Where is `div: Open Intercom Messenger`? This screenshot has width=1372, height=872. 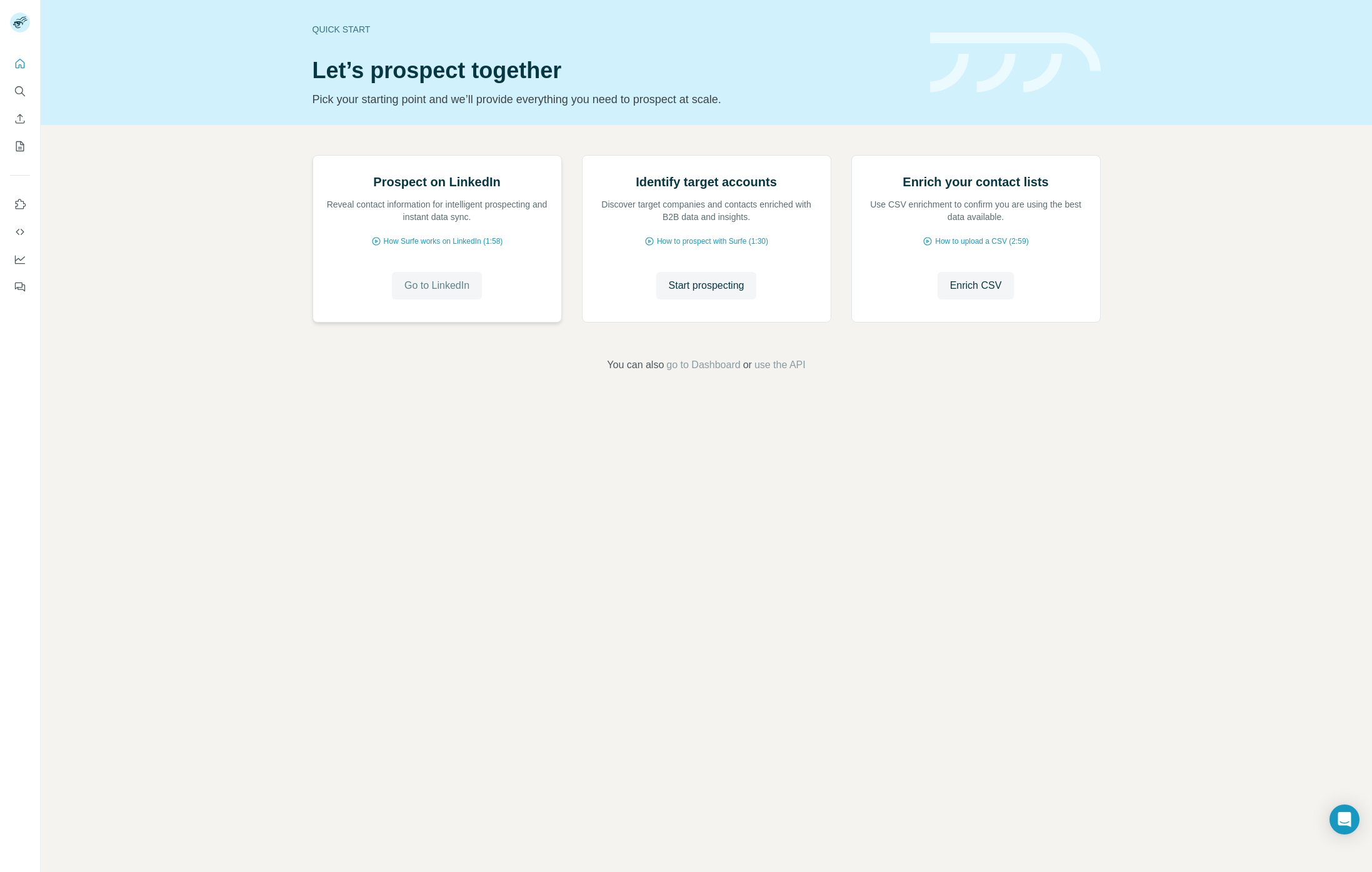 div: Open Intercom Messenger is located at coordinates (1345, 820).